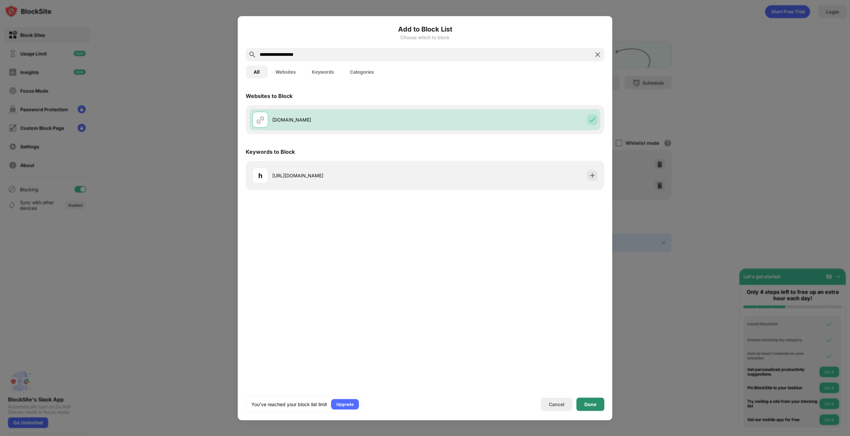 The width and height of the screenshot is (850, 436). I want to click on div: Keywords to Block, so click(270, 151).